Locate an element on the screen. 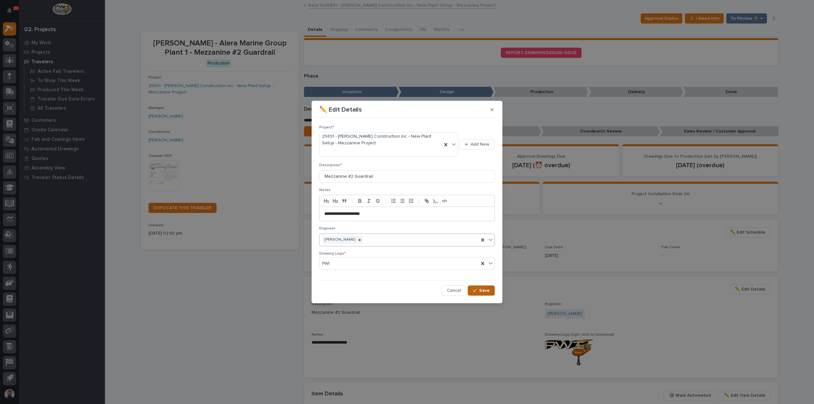 The width and height of the screenshot is (814, 404). p: ✏️ Edit Details is located at coordinates (340, 110).